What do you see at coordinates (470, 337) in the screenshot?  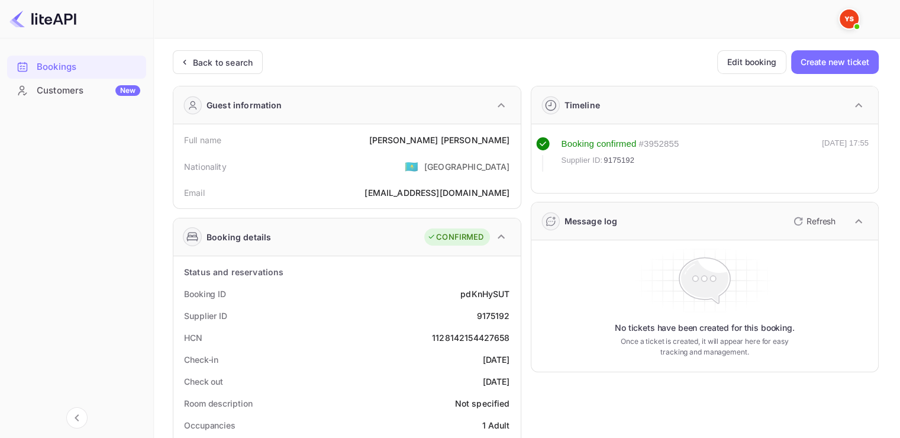 I see `div: 1128142154427658` at bounding box center [470, 337].